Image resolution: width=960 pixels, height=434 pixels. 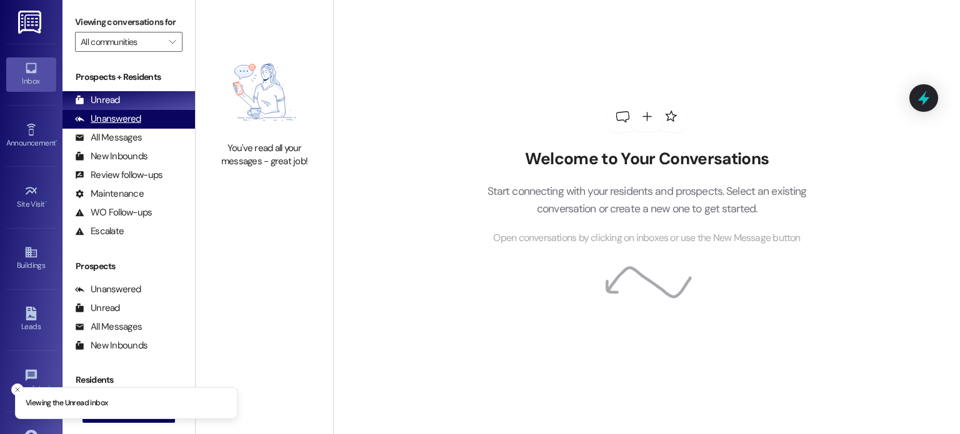 I want to click on input: All communities, so click(x=121, y=42).